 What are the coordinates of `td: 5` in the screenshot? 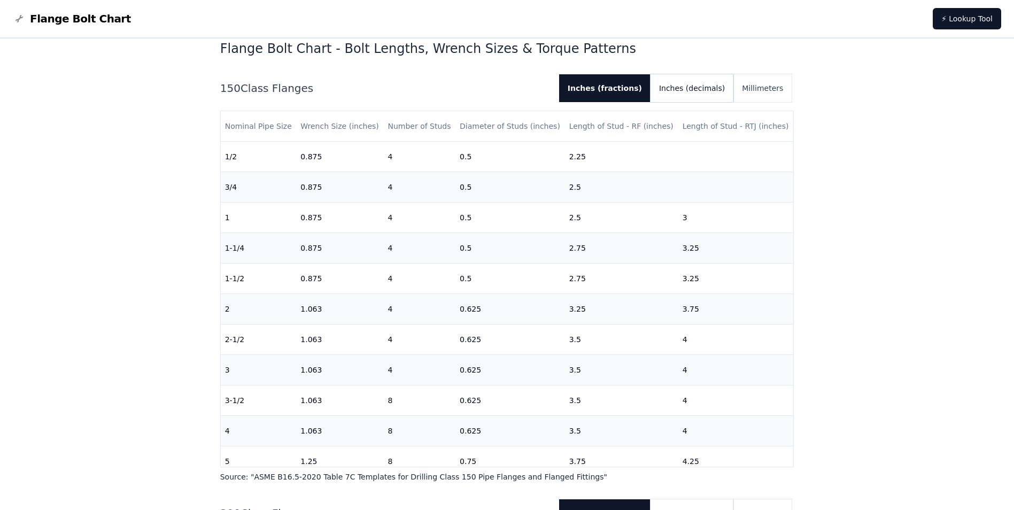 It's located at (259, 461).